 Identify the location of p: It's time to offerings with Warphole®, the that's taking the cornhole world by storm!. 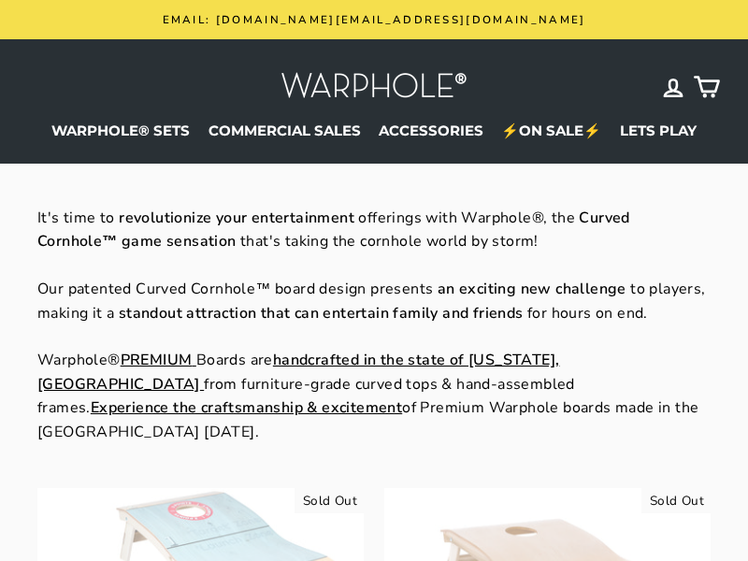
(374, 230).